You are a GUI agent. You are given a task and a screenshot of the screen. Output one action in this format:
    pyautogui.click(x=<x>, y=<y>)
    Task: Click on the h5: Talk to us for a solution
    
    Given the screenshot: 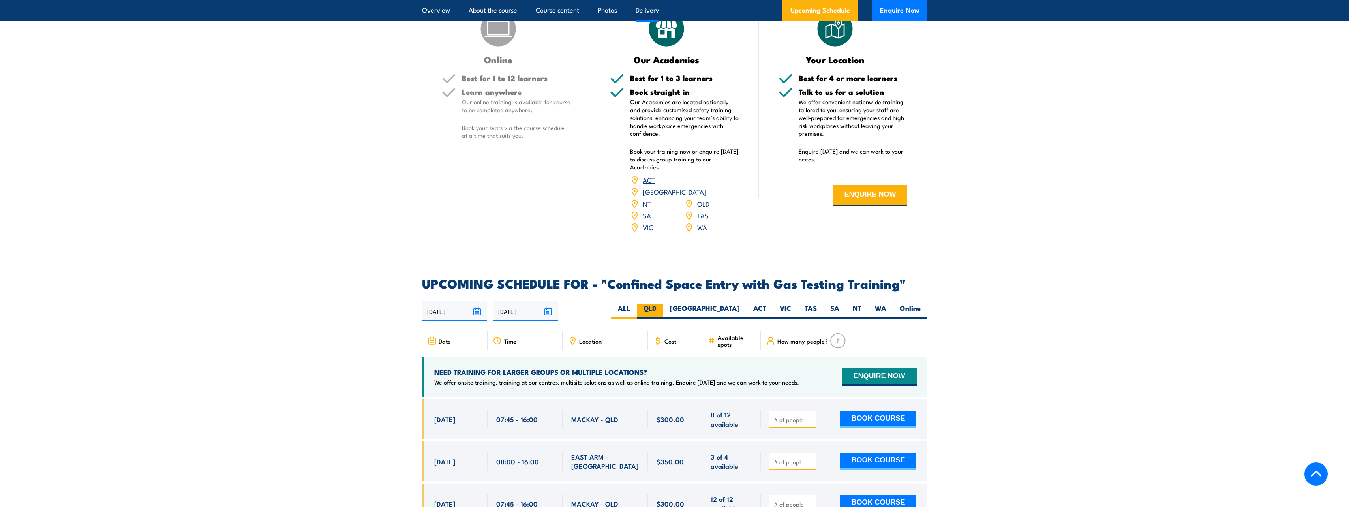 What is the action you would take?
    pyautogui.click(x=853, y=92)
    